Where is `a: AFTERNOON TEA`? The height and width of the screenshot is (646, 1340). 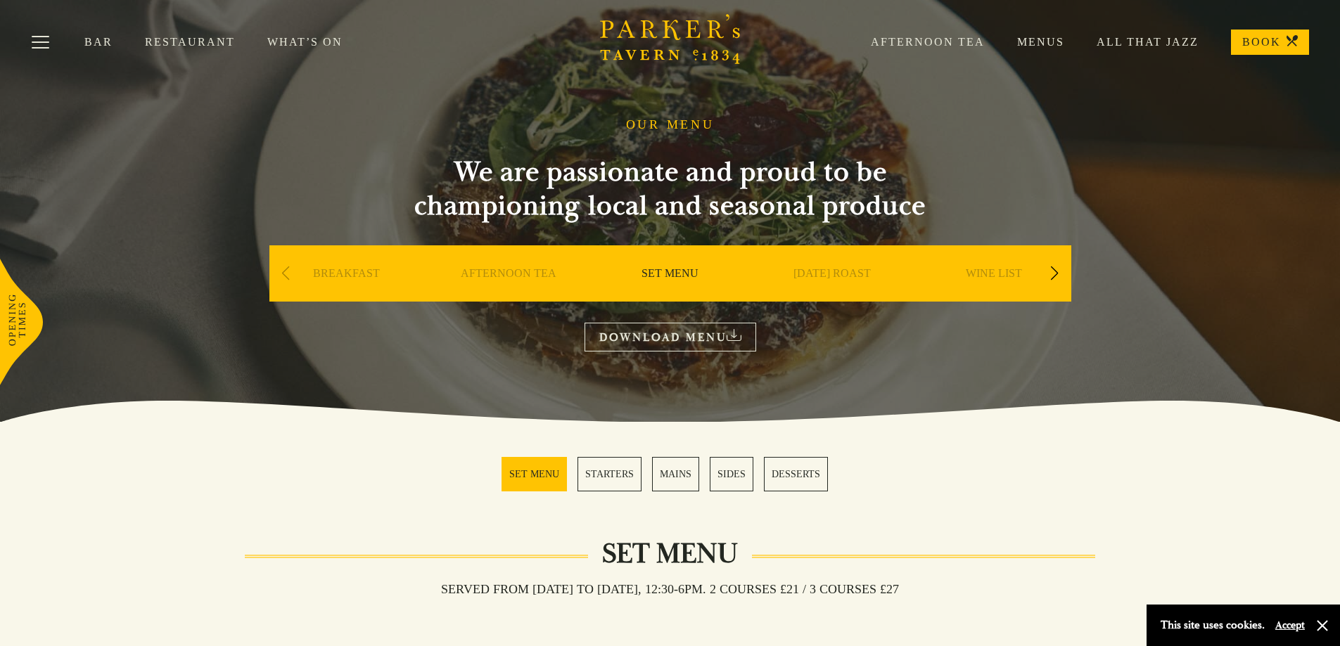 a: AFTERNOON TEA is located at coordinates (508, 295).